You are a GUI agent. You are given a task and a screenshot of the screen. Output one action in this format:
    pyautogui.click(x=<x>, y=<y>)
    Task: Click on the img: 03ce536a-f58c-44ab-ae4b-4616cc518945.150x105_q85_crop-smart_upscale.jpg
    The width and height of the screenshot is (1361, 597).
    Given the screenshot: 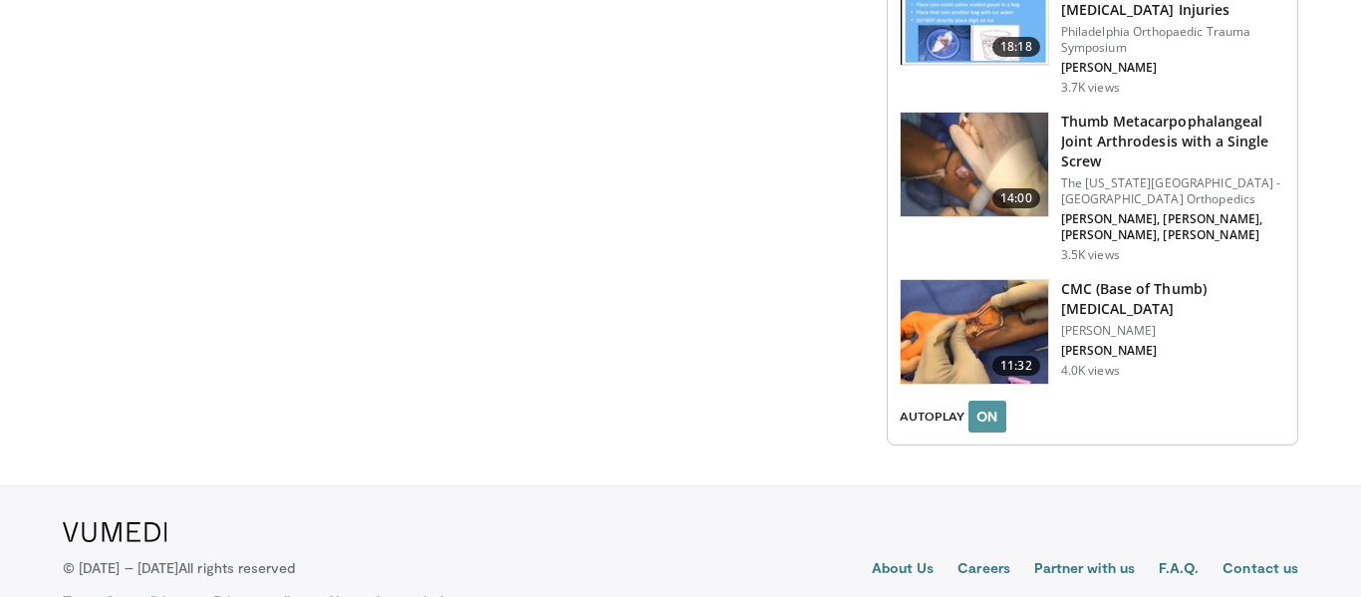 What is the action you would take?
    pyautogui.click(x=974, y=332)
    